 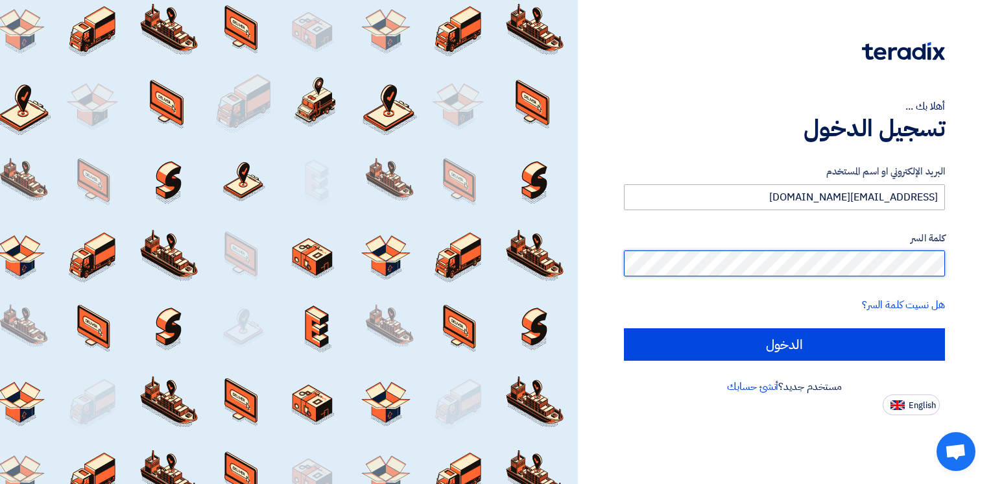 I want to click on div: مستخدم جديد؟, so click(x=784, y=387).